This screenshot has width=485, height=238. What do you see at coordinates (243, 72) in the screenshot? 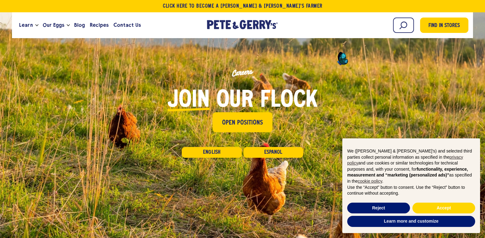
I see `p: Careers` at bounding box center [243, 72].